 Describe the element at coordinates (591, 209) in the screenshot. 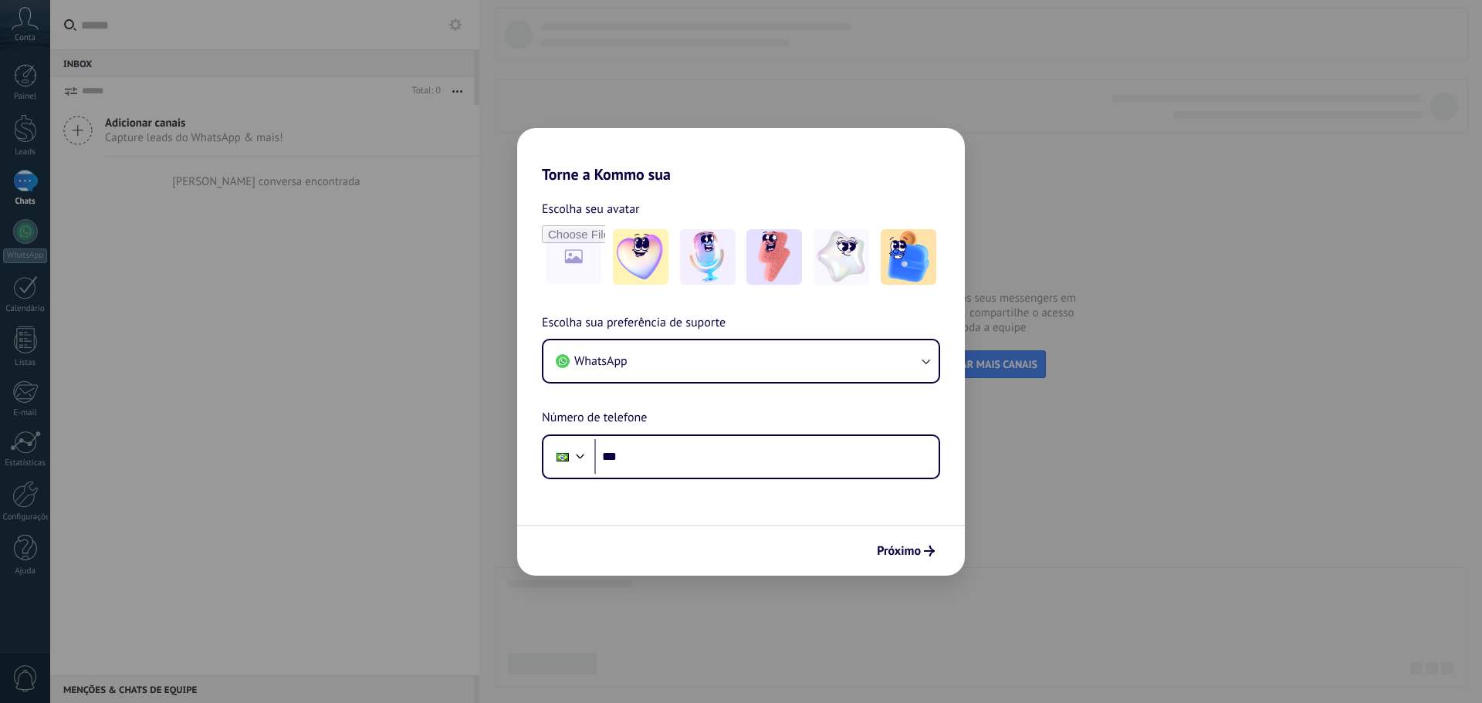

I see `span: Escolha seu avatar` at that location.